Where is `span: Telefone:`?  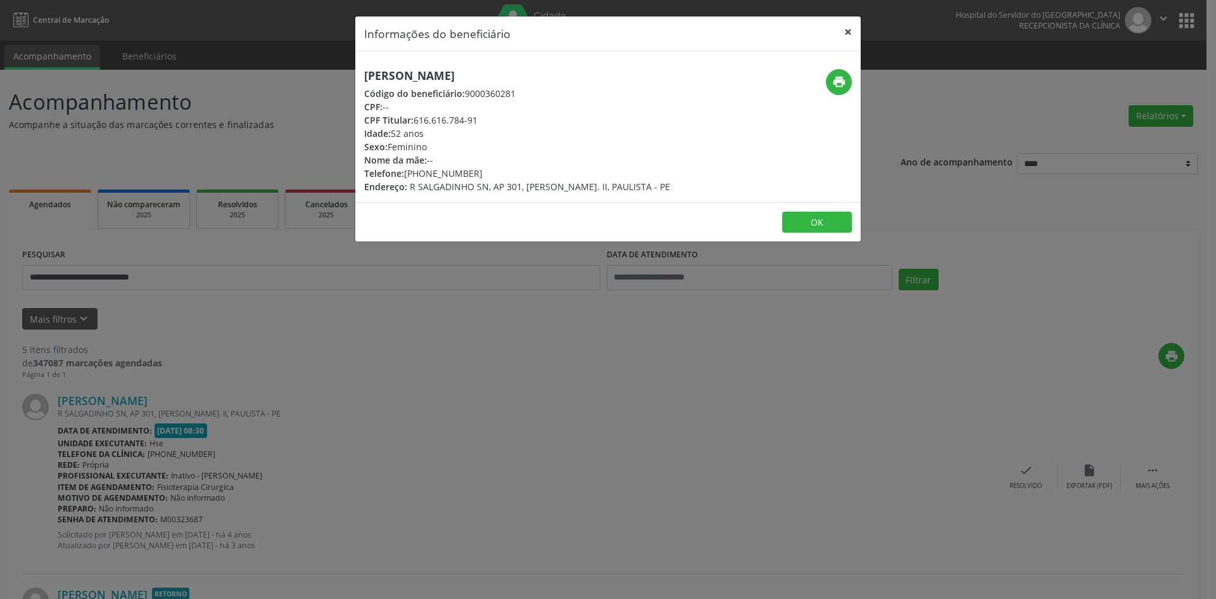 span: Telefone: is located at coordinates (384, 173).